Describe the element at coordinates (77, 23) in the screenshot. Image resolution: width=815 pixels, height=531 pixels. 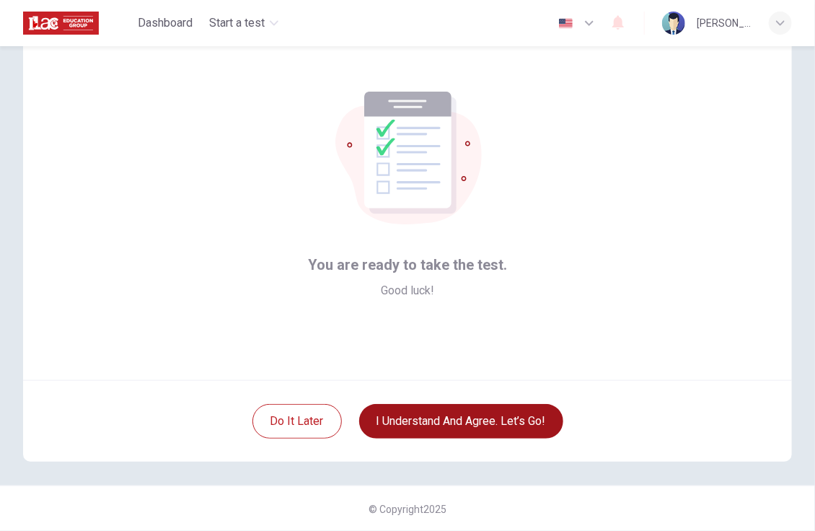
I see `a: ILAC logo` at that location.